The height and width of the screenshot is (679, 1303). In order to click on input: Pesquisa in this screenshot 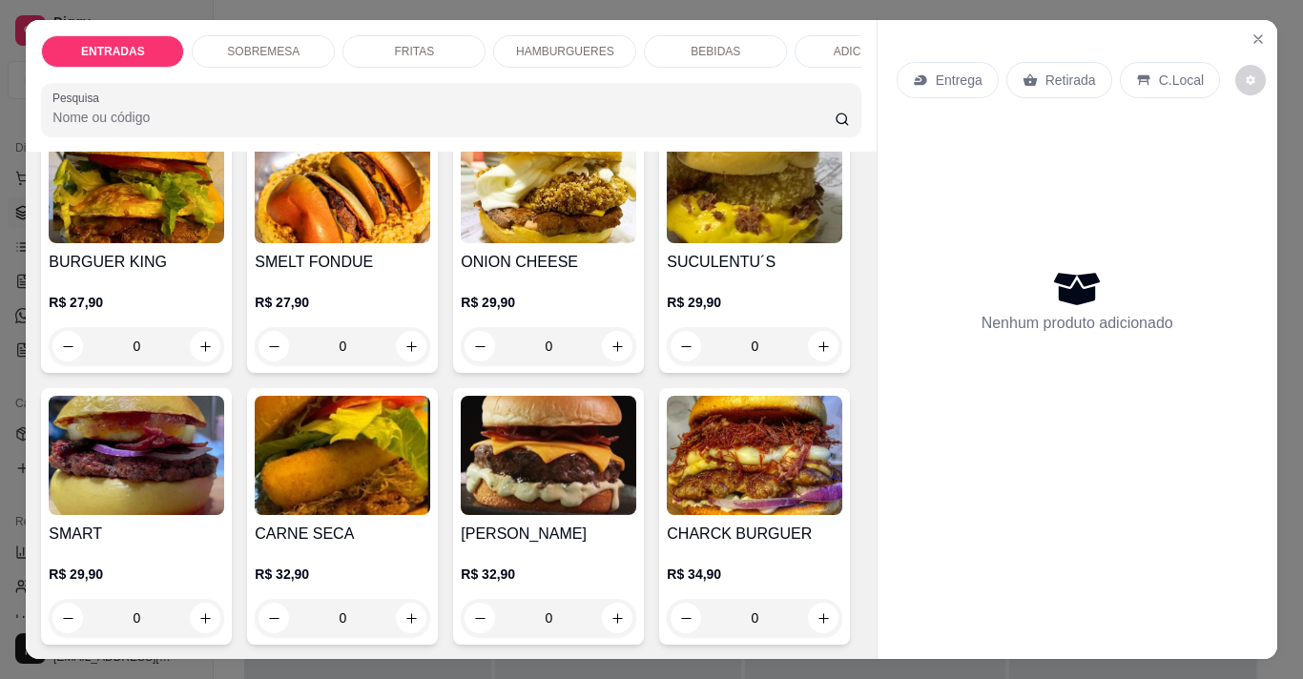, I will do `click(443, 117)`.